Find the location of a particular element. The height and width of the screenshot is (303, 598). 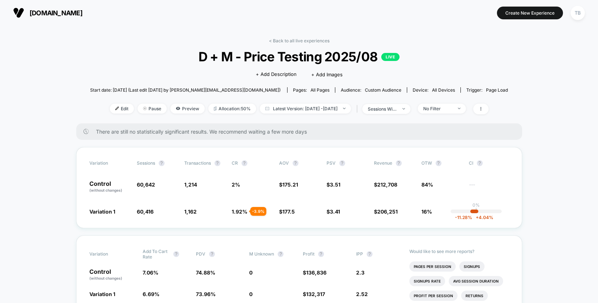

span: 3.51 is located at coordinates (335, 184).